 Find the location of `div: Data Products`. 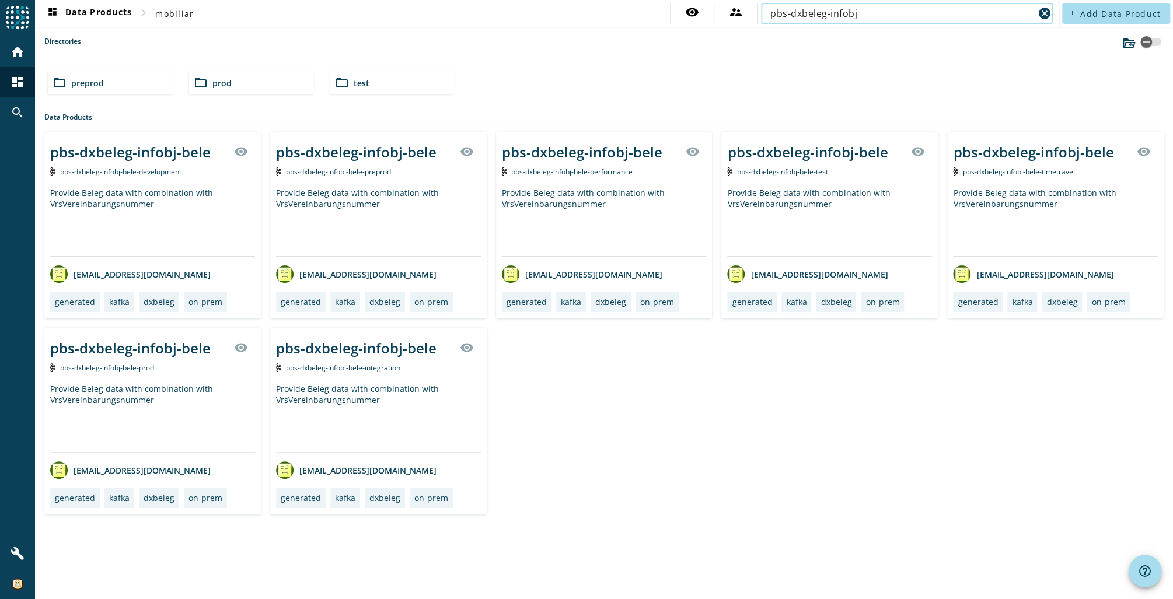

div: Data Products is located at coordinates (604, 117).